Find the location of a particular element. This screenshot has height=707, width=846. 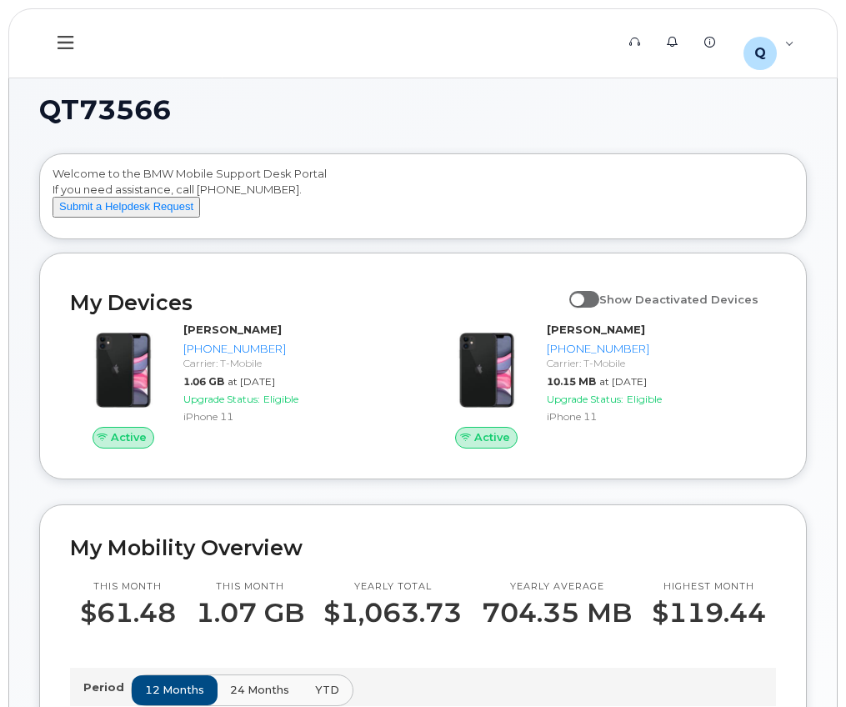

h2: My Mobility Overview is located at coordinates (423, 548).